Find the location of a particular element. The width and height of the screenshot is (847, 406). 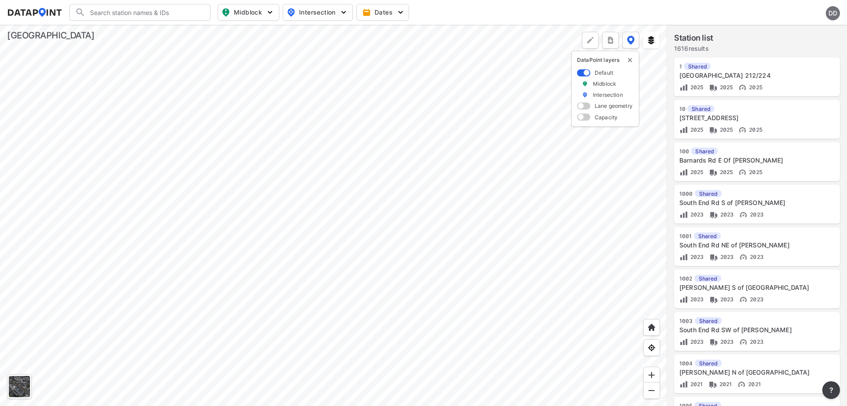

label: Intersection is located at coordinates (608, 94).